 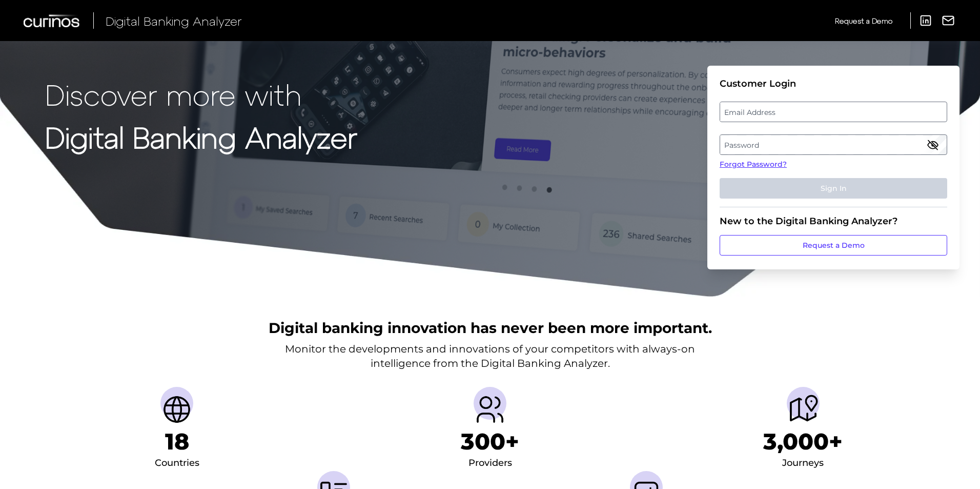 What do you see at coordinates (490, 356) in the screenshot?
I see `p: Monitor the developments and innovations of your competitors with always-on intelligence from the...` at bounding box center [490, 356].